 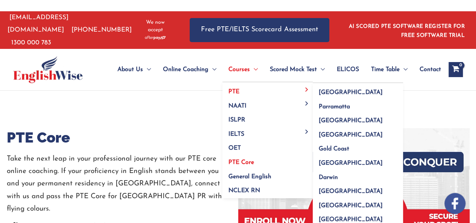 I want to click on aside: Header Widget 1, so click(x=406, y=30).